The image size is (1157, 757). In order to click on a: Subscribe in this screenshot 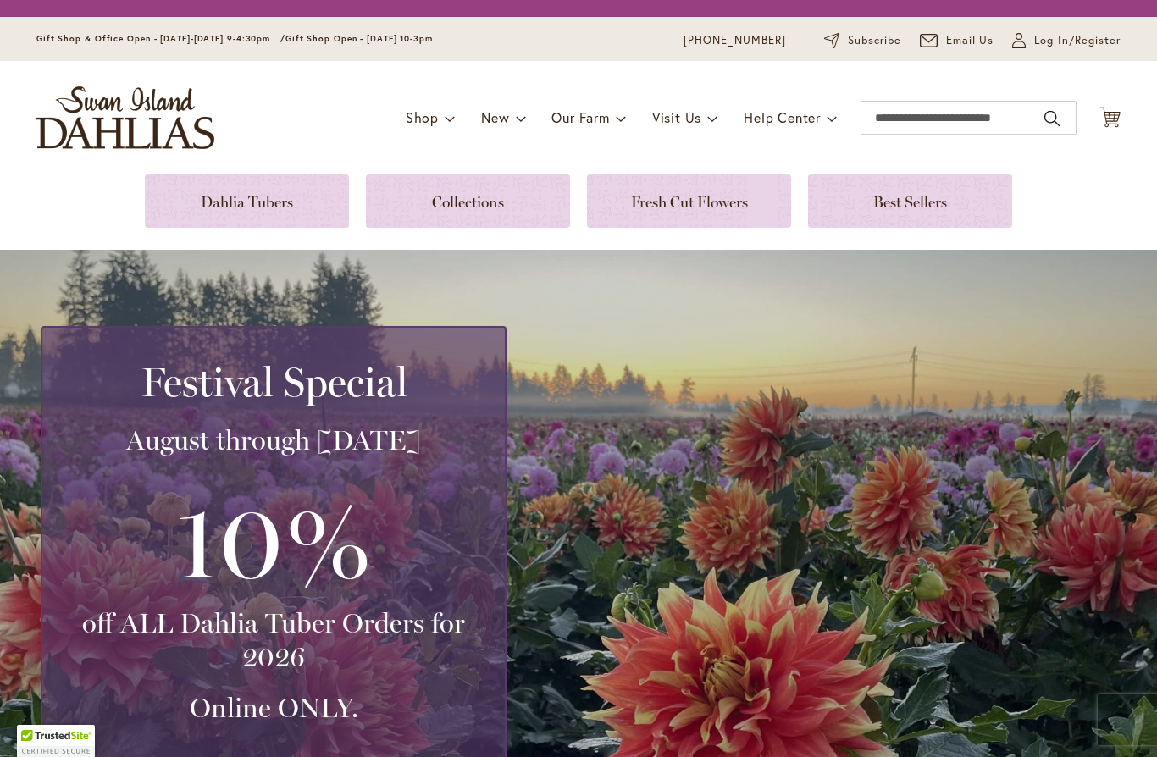, I will do `click(862, 41)`.